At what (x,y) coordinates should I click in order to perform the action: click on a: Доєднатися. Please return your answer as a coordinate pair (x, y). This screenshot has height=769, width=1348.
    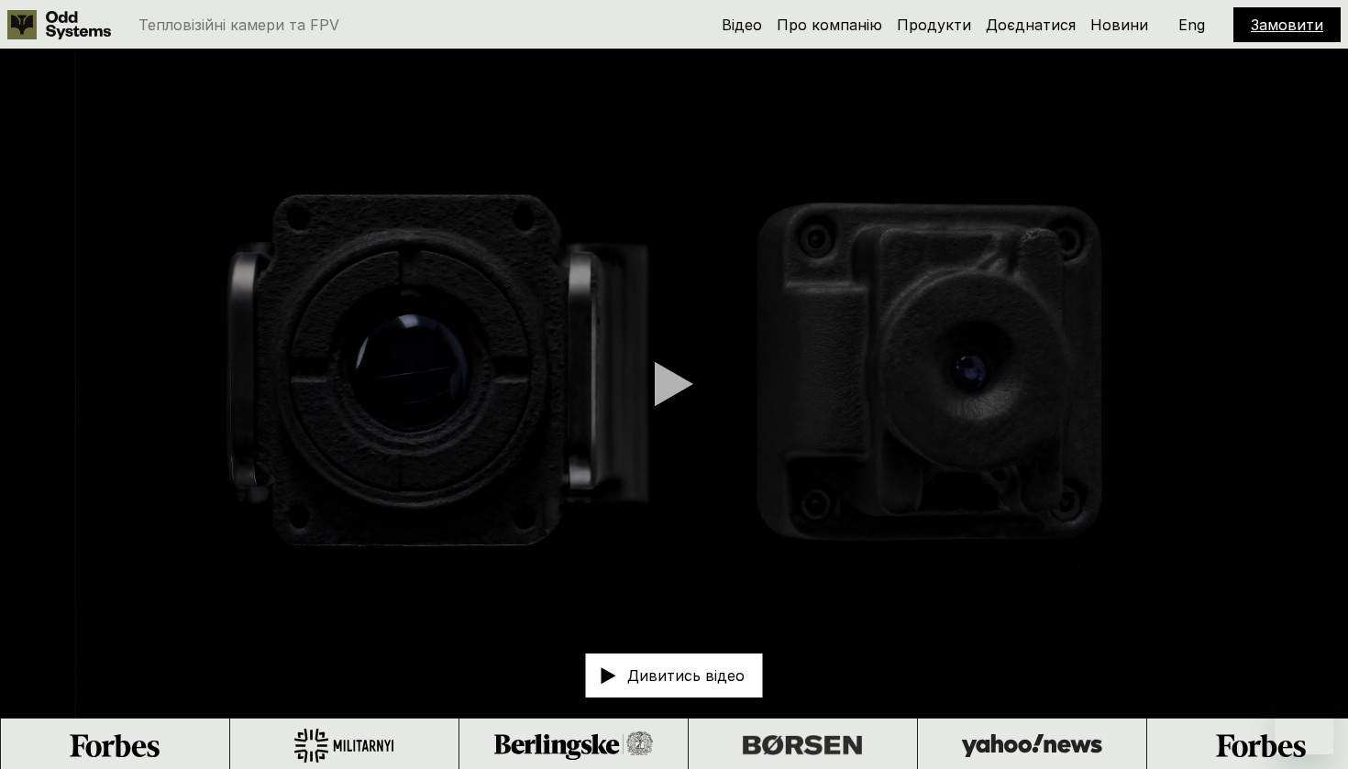
    Looking at the image, I should click on (1030, 25).